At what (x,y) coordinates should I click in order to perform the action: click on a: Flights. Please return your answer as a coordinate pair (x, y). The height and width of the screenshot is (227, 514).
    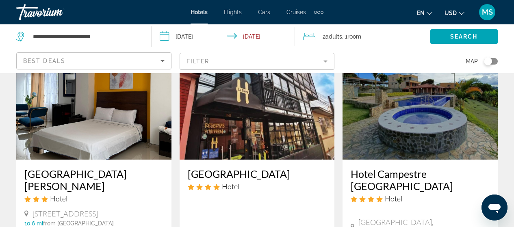
    Looking at the image, I should click on (233, 12).